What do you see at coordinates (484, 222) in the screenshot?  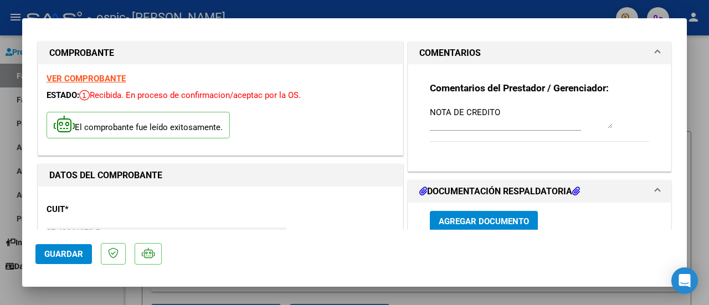 I see `span: Agregar Documento` at bounding box center [484, 222].